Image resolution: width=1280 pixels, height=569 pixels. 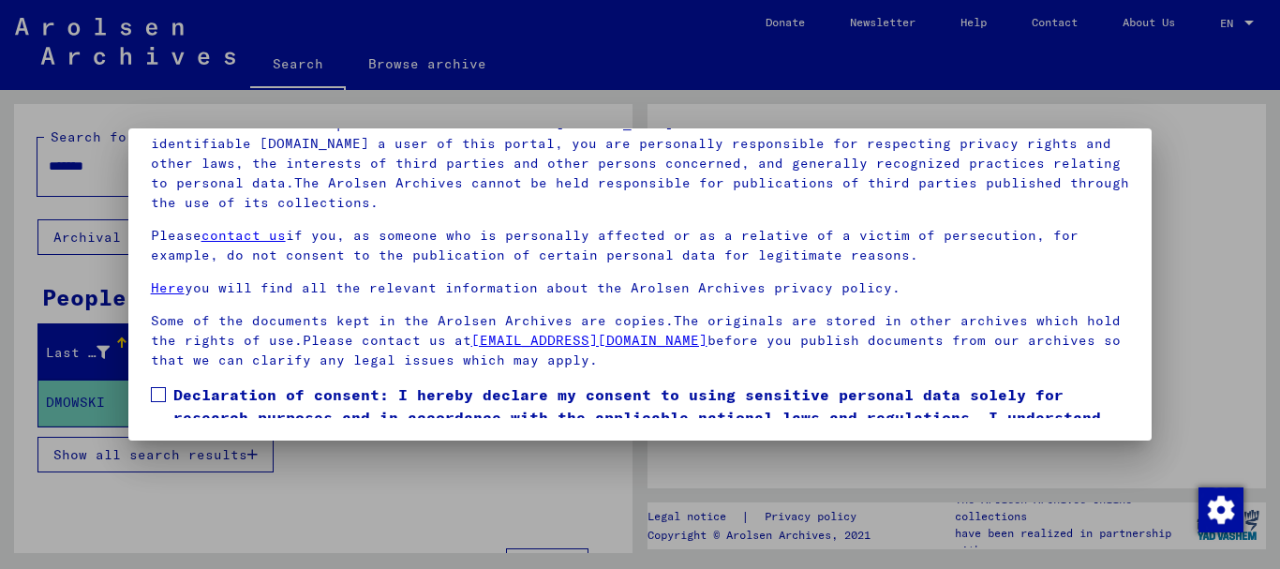 I want to click on p: you will find all the relevant information about the Arolsen Archives privacy policy., so click(x=640, y=288).